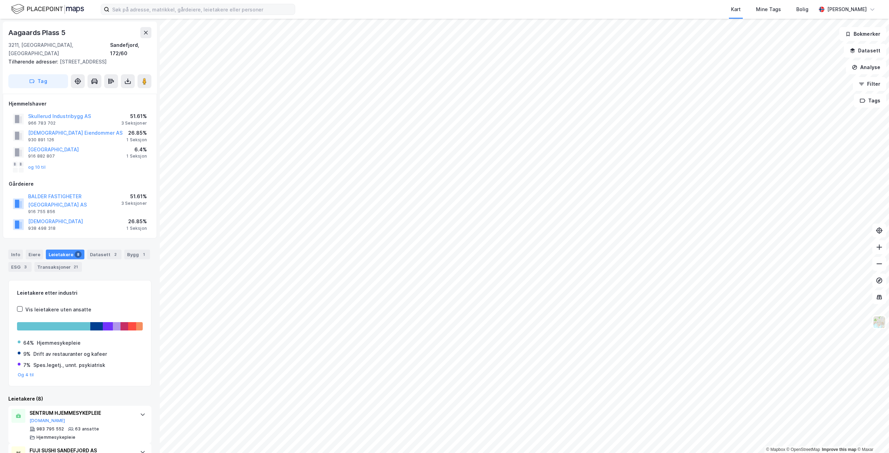 The image size is (889, 453). Describe the element at coordinates (871, 436) in the screenshot. I see `div: Kontrollprogram for chat` at that location.